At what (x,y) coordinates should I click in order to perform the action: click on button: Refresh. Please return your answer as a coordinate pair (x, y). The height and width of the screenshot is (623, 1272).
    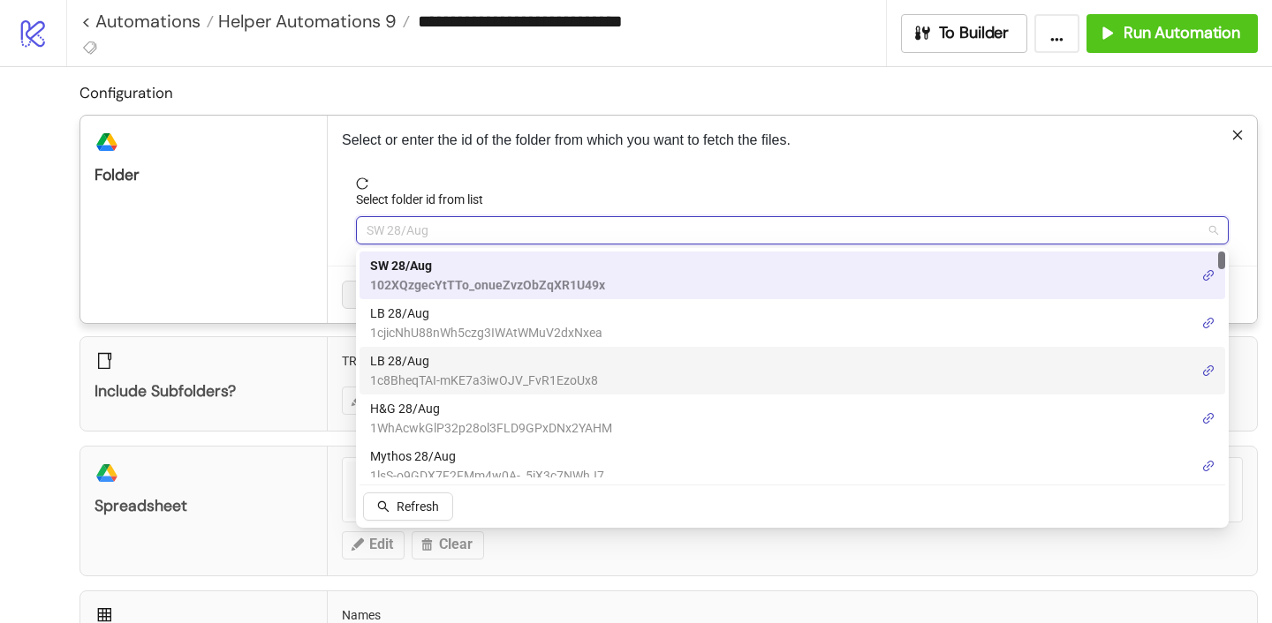
    Looking at the image, I should click on (408, 507).